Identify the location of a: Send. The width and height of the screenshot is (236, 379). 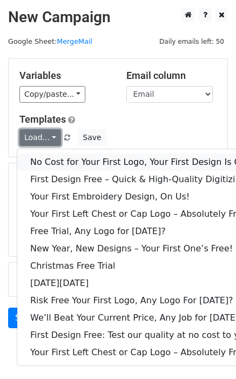
(26, 318).